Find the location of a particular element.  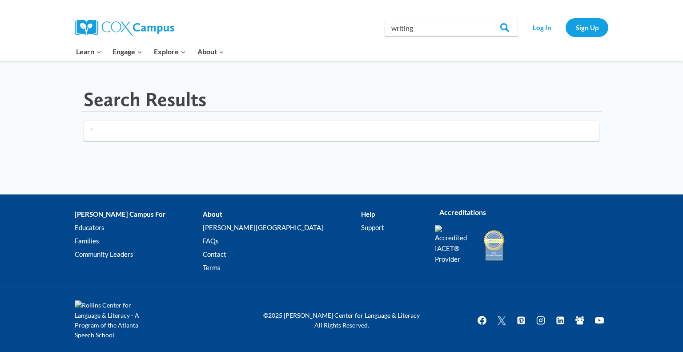

button: Child menu of Explore is located at coordinates (170, 52).